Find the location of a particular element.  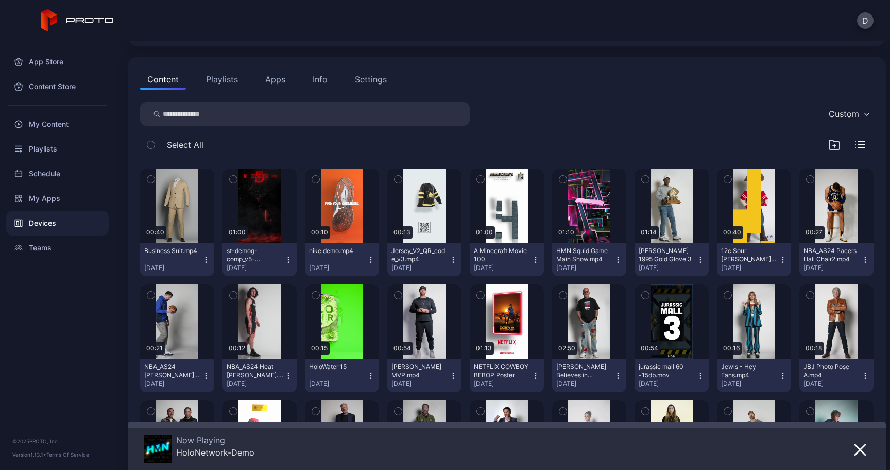

div: Albert Pujols MVP.mp4 is located at coordinates (420, 371).